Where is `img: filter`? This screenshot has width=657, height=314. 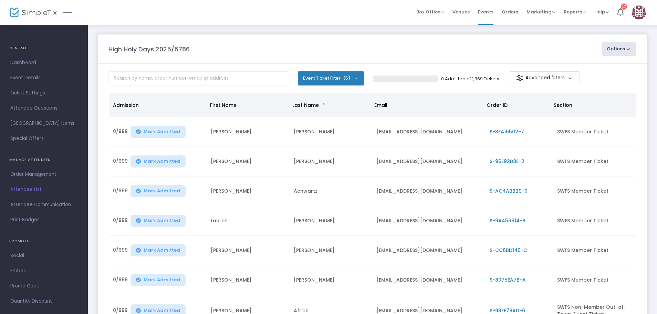
img: filter is located at coordinates (520, 78).